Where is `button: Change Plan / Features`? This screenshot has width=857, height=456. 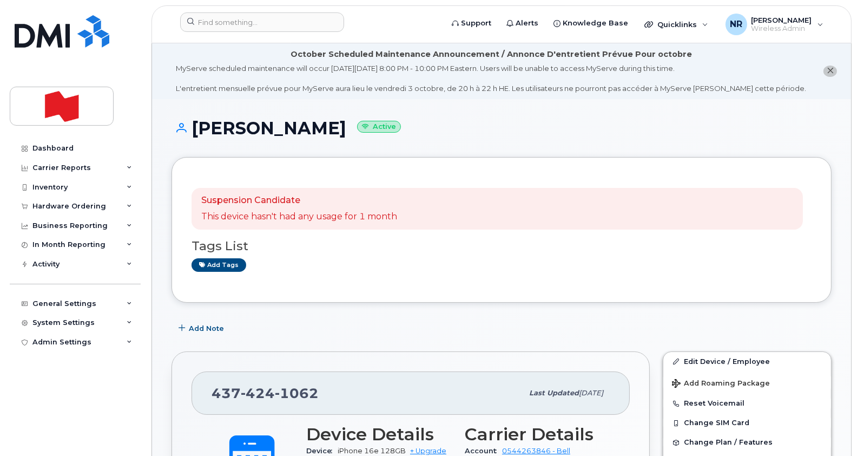 button: Change Plan / Features is located at coordinates (747, 442).